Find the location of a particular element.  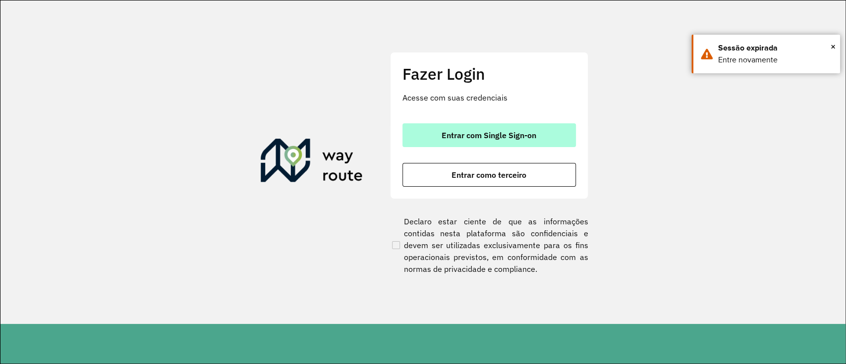

span: Entrar como terceiro is located at coordinates (488, 175).